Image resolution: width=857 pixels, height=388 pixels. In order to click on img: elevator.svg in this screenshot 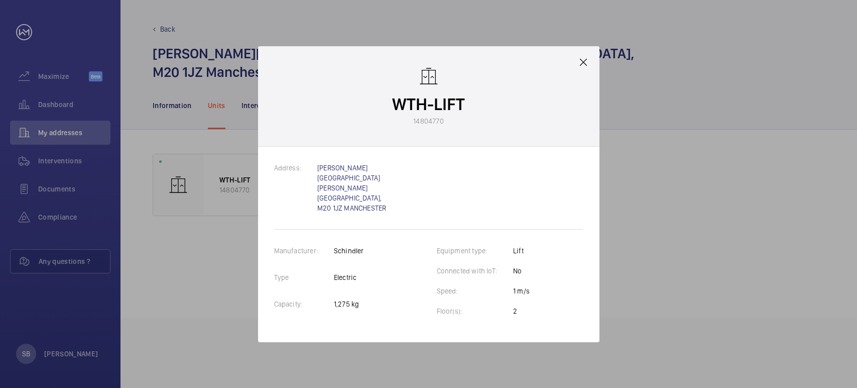, I will do `click(429, 76)`.